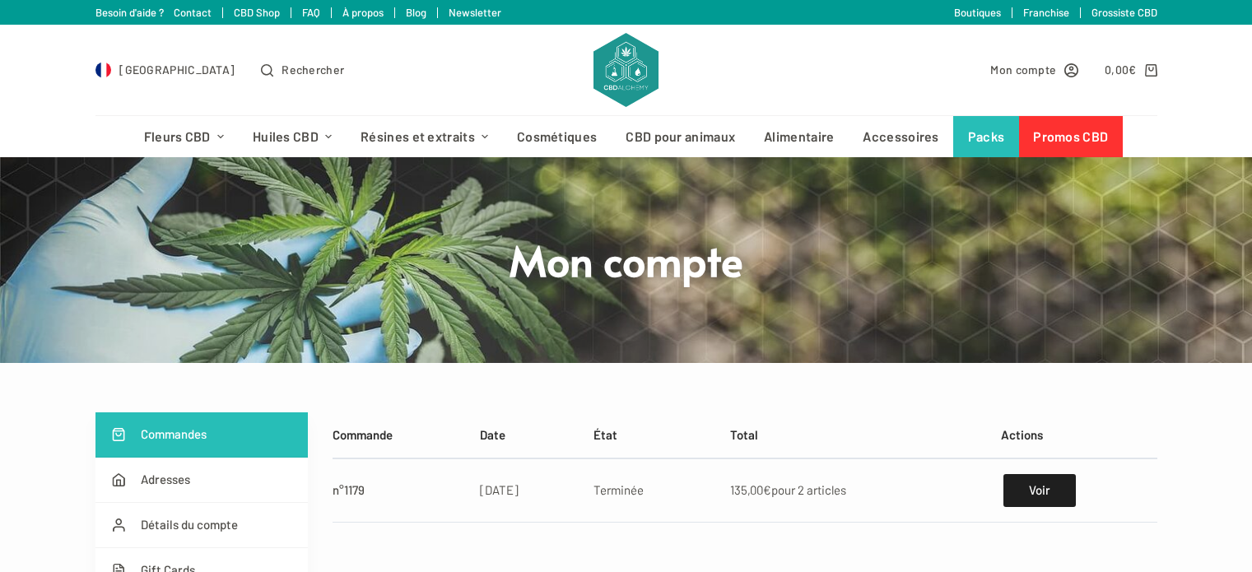  What do you see at coordinates (1130, 69) in the screenshot?
I see `a: Panier d’achat` at bounding box center [1130, 69].